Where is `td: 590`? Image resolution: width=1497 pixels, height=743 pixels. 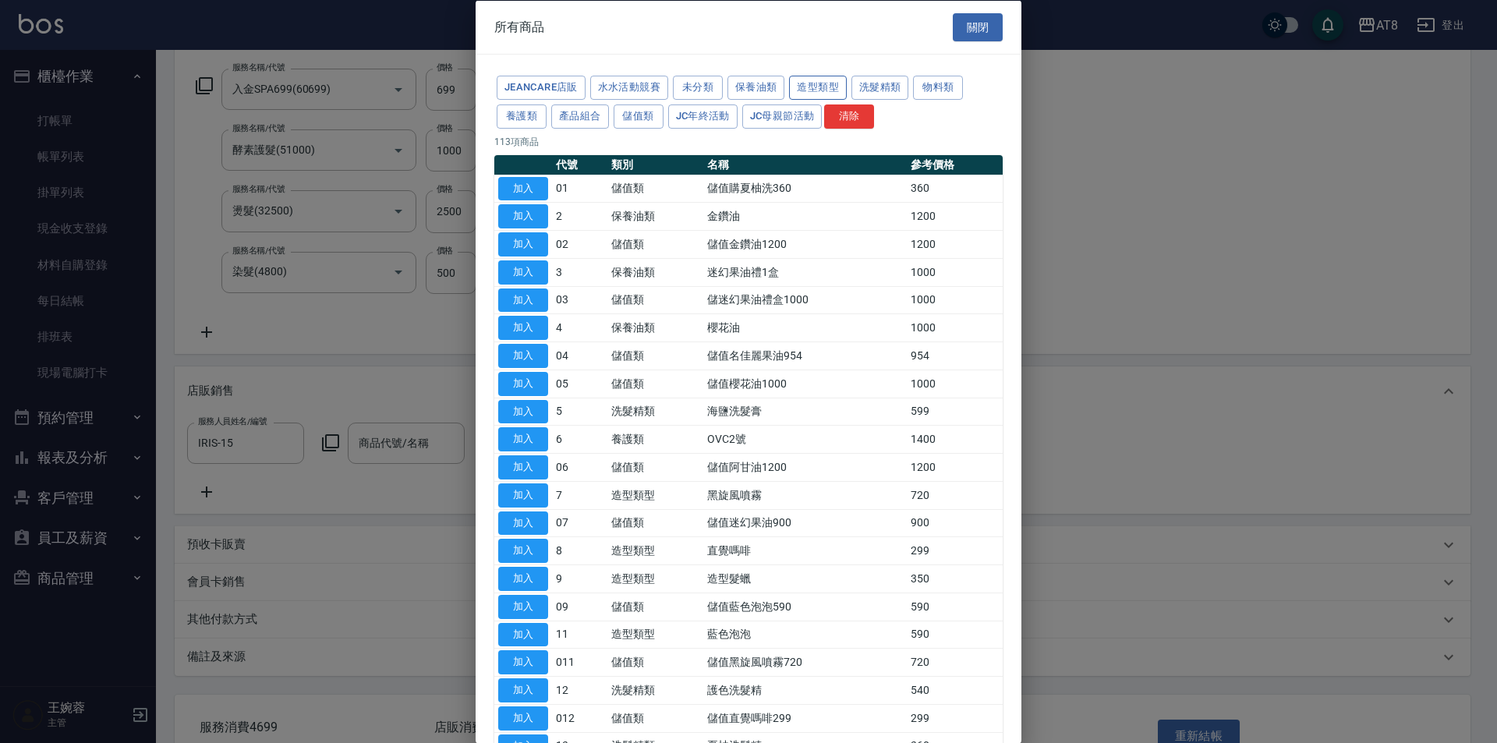
td: 590 is located at coordinates (955, 635).